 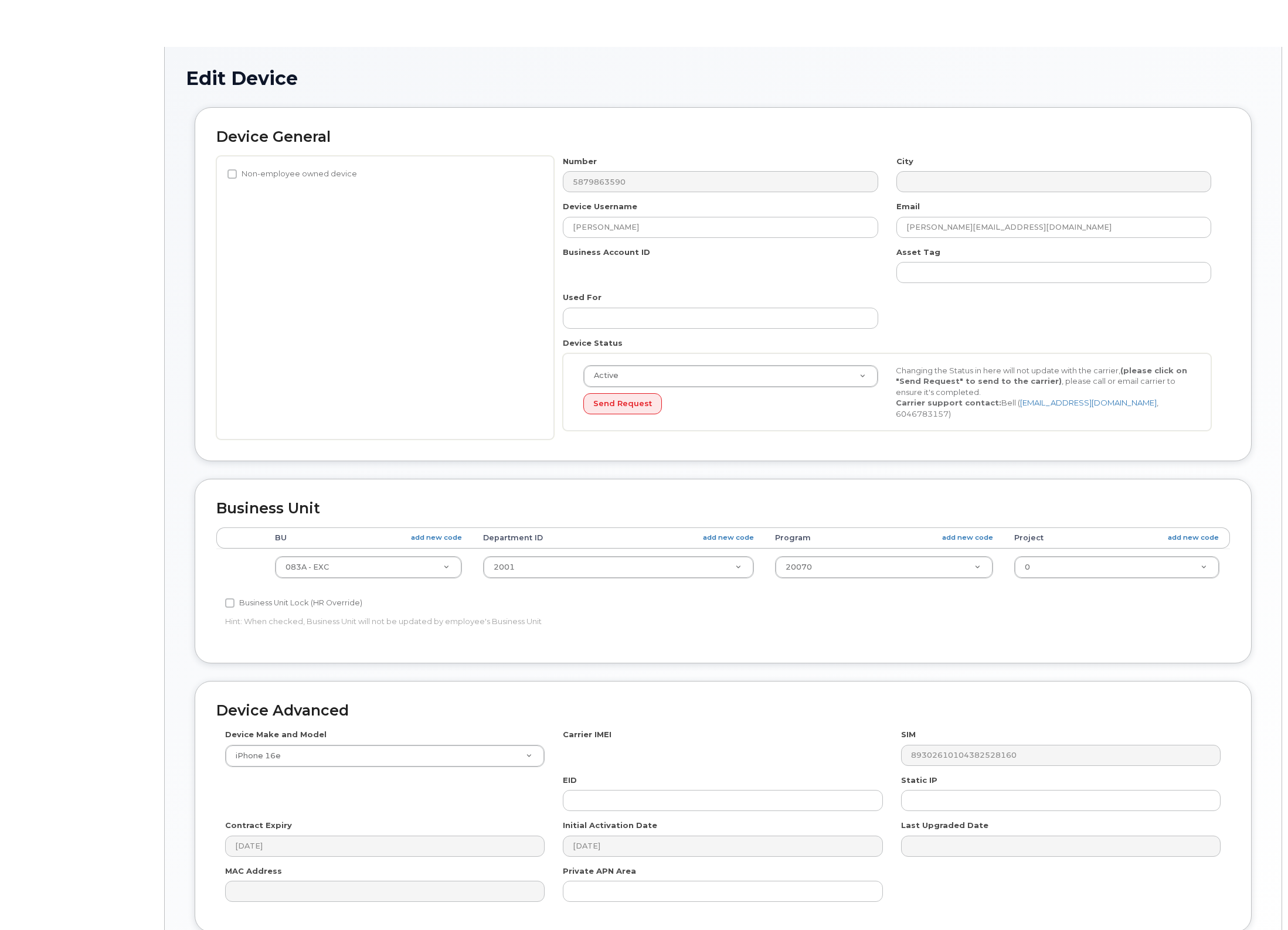 What do you see at coordinates (799, 567) in the screenshot?
I see `span: 20070` at bounding box center [799, 567].